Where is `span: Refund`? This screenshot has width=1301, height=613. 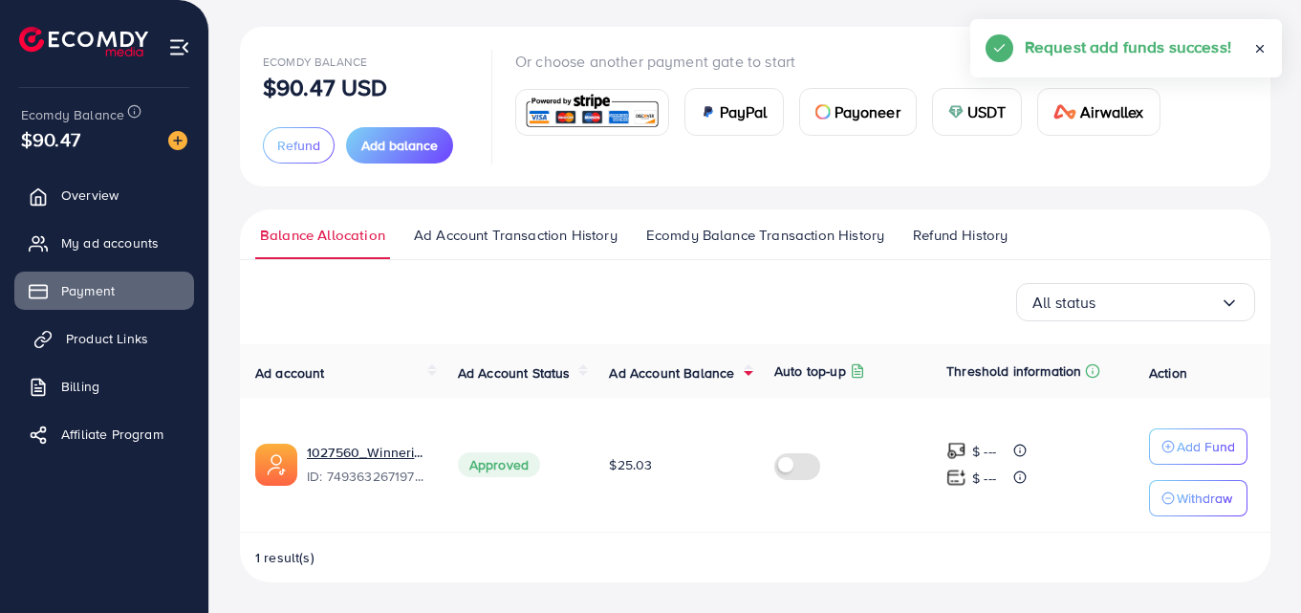 span: Refund is located at coordinates (298, 145).